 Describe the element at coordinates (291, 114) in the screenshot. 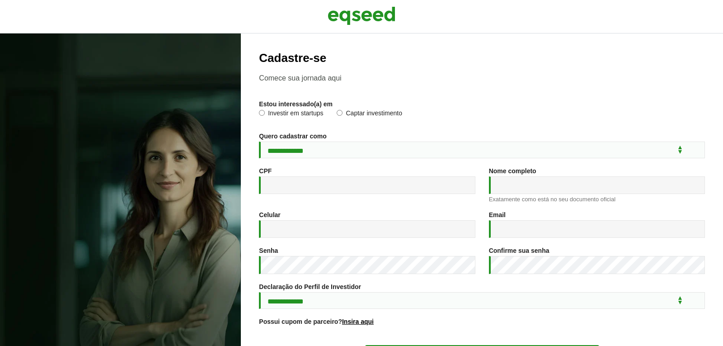

I see `label: Investir em startups` at that location.